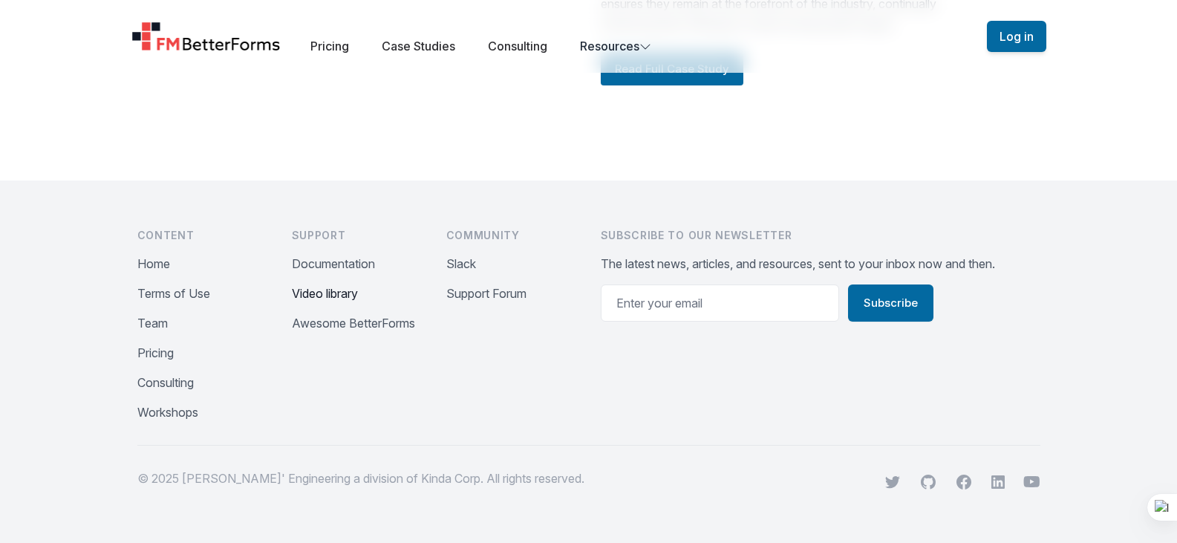 The width and height of the screenshot is (1177, 543). What do you see at coordinates (890, 303) in the screenshot?
I see `button: Subscribe` at bounding box center [890, 303].